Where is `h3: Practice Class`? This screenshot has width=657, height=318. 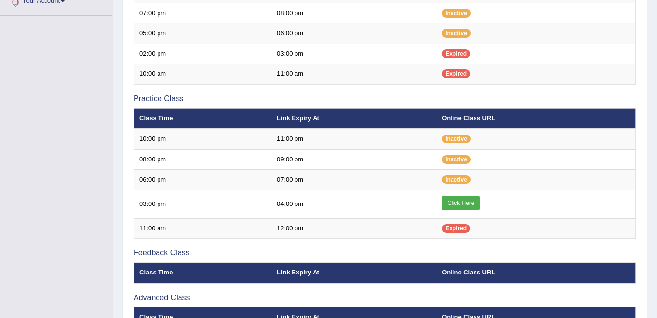
h3: Practice Class is located at coordinates (384, 99).